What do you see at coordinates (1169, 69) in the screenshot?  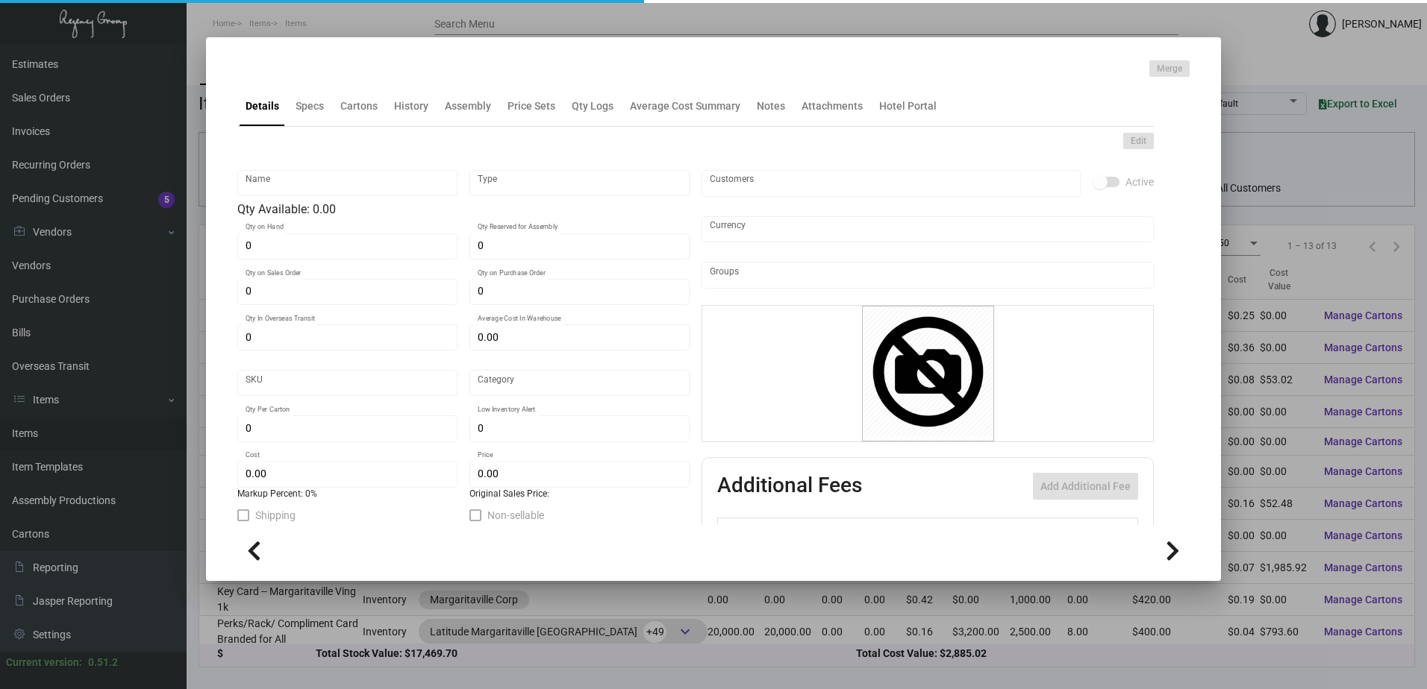 I see `span: Merge` at bounding box center [1169, 69].